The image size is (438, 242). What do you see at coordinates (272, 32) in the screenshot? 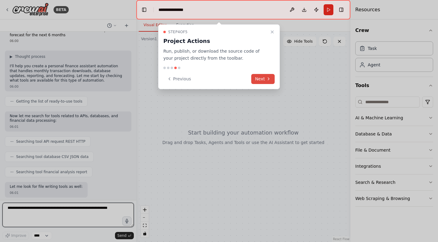
I see `button: Close walkthrough` at bounding box center [272, 32].